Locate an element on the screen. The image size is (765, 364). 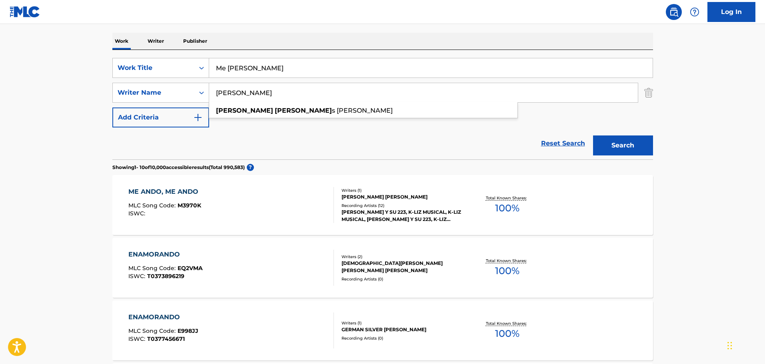
button: Add Criteria is located at coordinates (161, 118).